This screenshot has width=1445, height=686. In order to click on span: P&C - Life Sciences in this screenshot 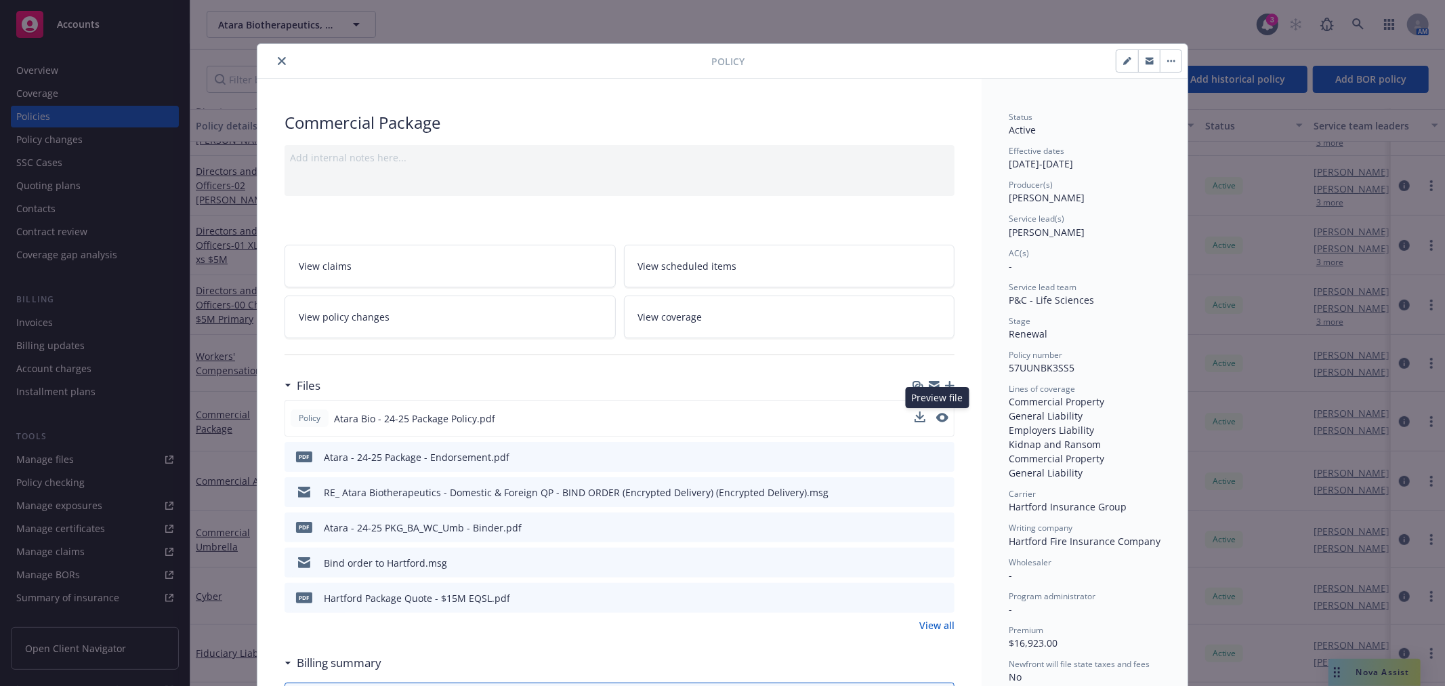, I will do `click(1052, 299)`.